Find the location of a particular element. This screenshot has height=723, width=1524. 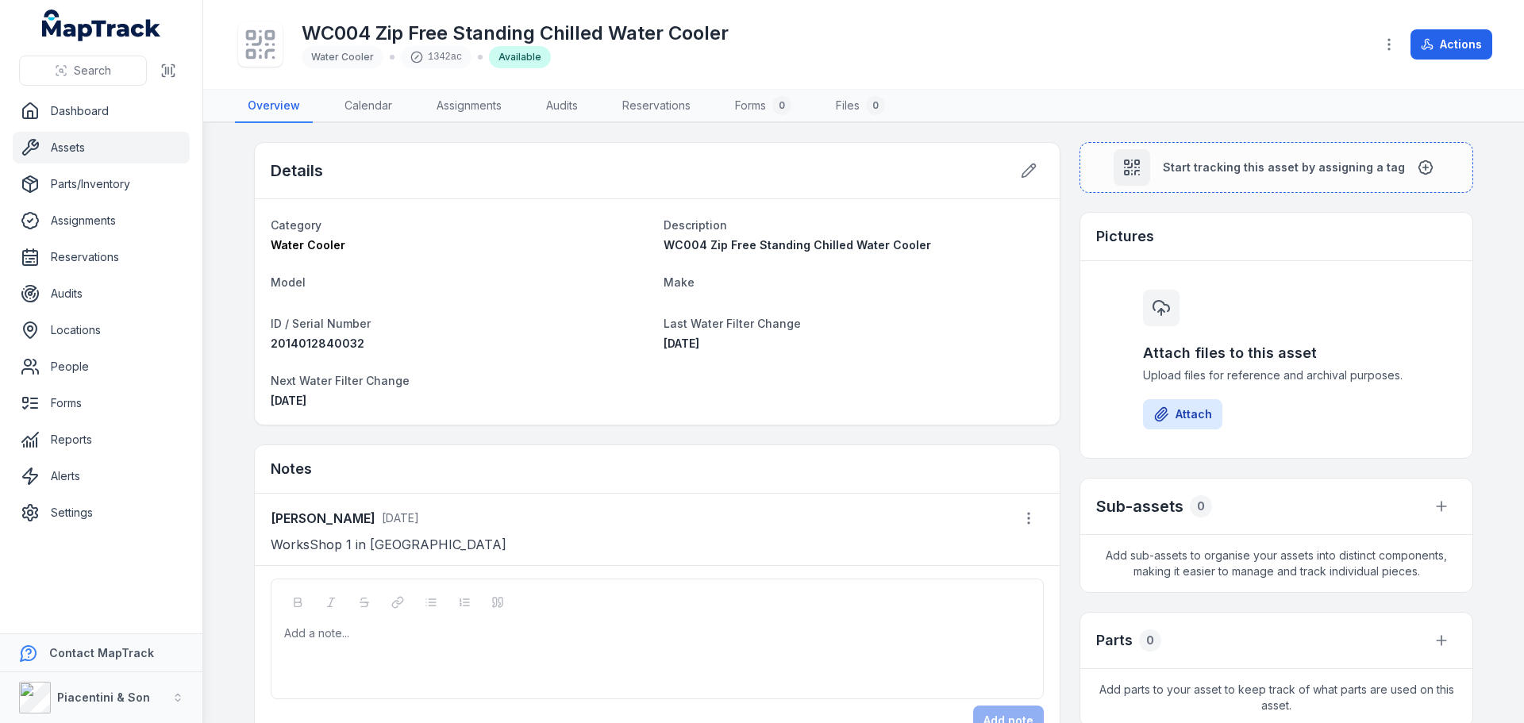

button: Start tracking this asset by assigning a tag is located at coordinates (1276, 167).